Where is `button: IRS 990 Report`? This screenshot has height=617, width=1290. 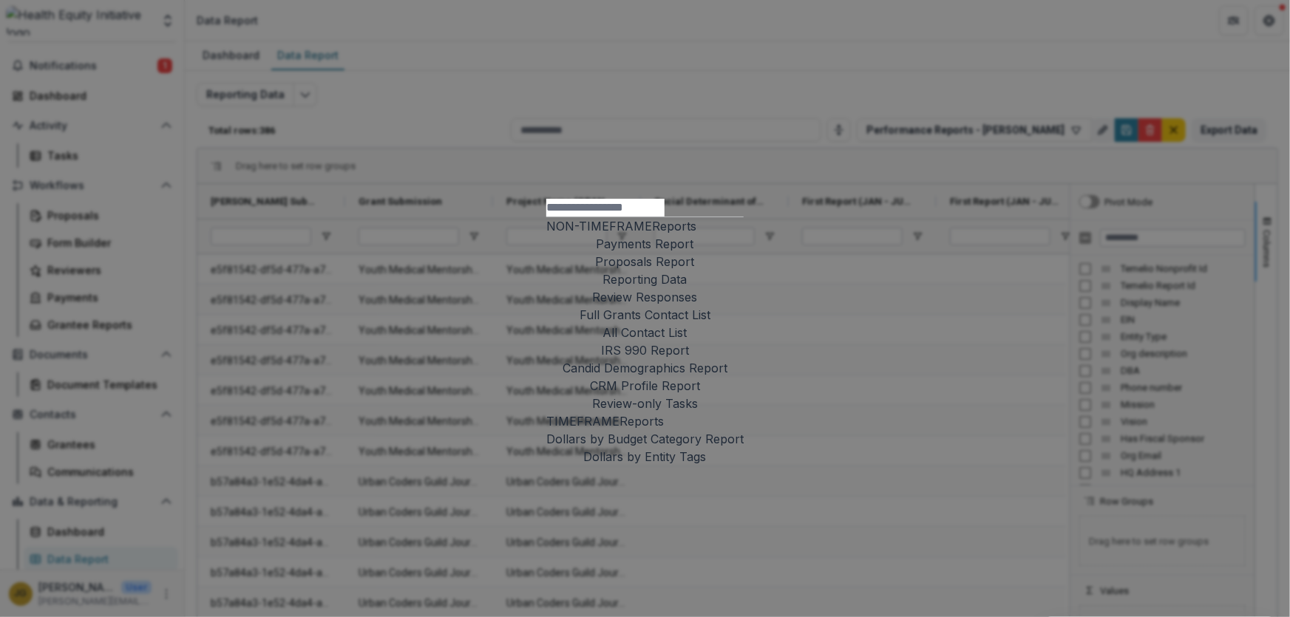 button: IRS 990 Report is located at coordinates (645, 350).